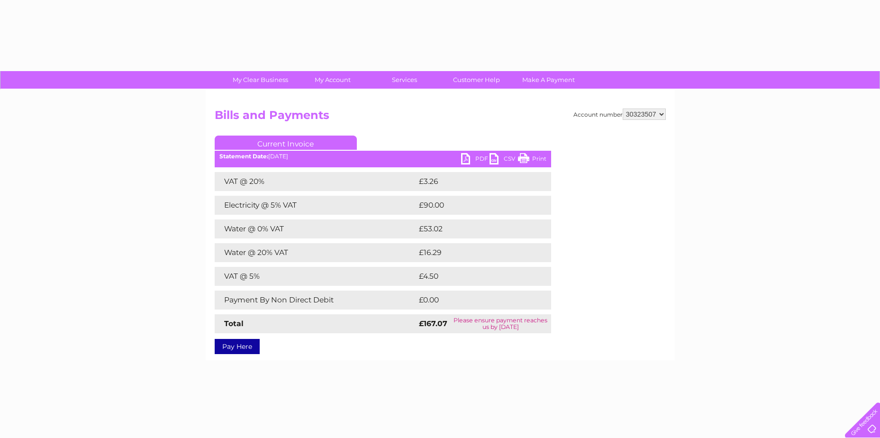 The width and height of the screenshot is (880, 438). Describe the element at coordinates (532, 160) in the screenshot. I see `a: Print` at that location.